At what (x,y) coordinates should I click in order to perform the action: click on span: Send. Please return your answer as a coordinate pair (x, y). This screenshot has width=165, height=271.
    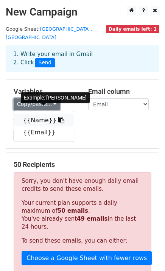
    Looking at the image, I should click on (45, 63).